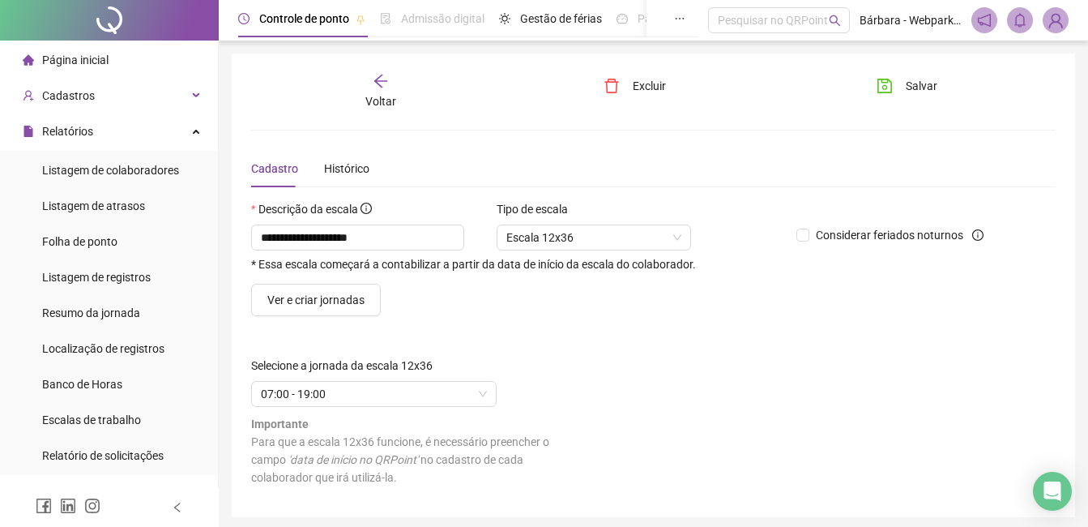  What do you see at coordinates (889, 235) in the screenshot?
I see `span: Considerar feriados noturnos` at bounding box center [889, 235].